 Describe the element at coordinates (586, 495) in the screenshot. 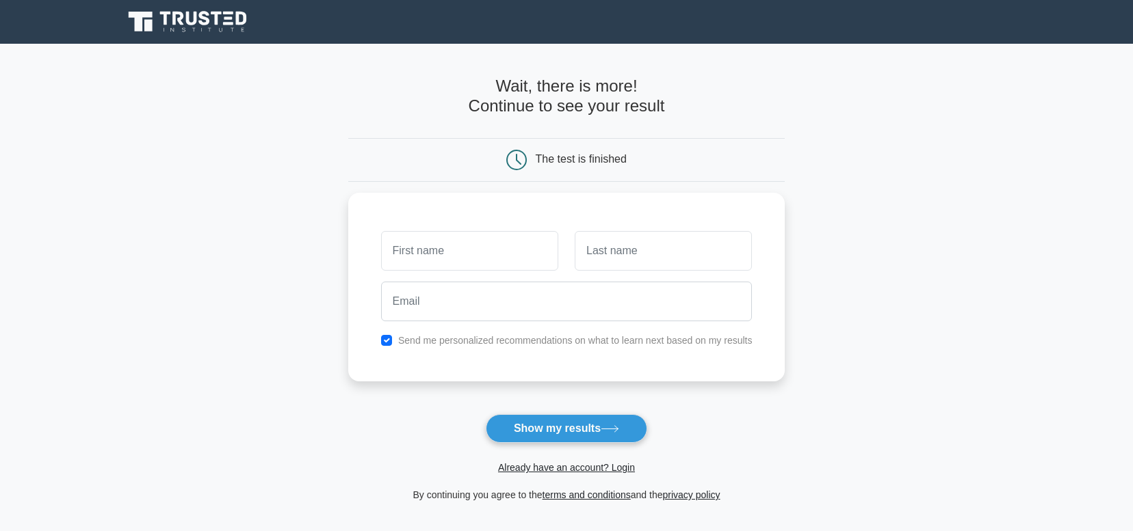

I see `a: terms and conditions` at that location.